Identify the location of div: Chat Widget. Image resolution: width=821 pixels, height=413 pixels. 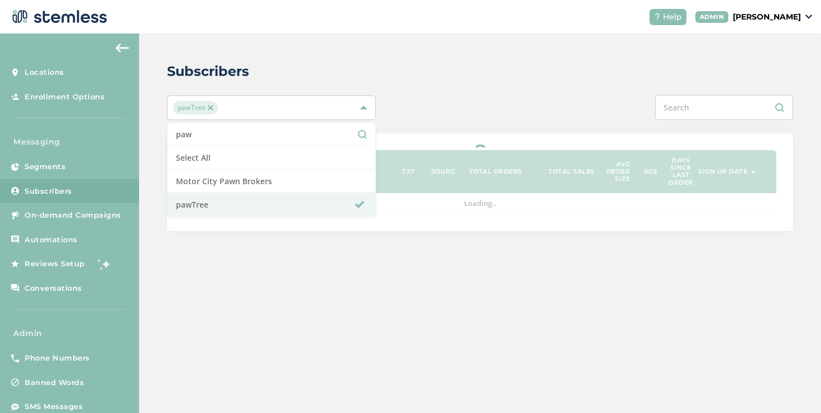
(793, 386).